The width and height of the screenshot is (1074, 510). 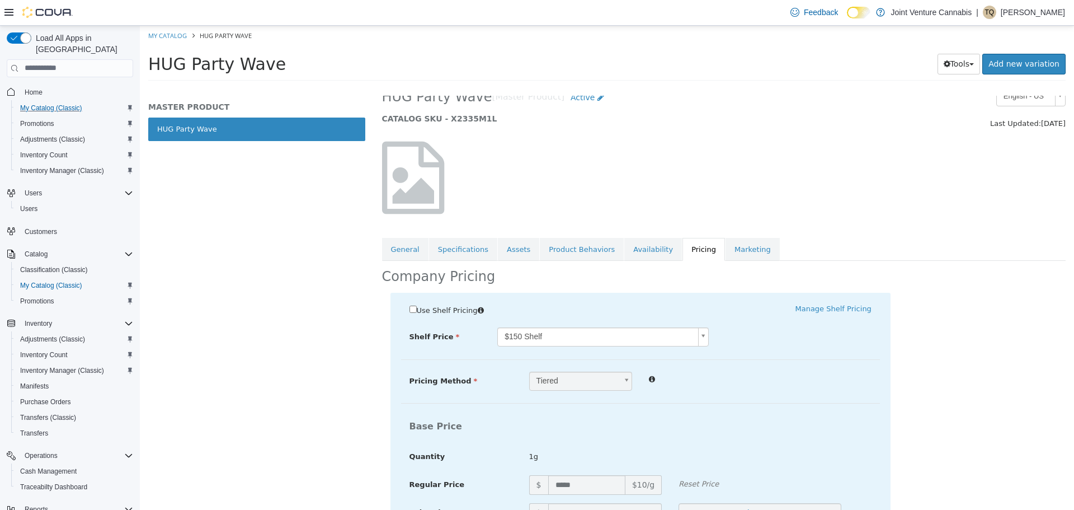 What do you see at coordinates (53, 339) in the screenshot?
I see `a: Adjustments (Classic)` at bounding box center [53, 339].